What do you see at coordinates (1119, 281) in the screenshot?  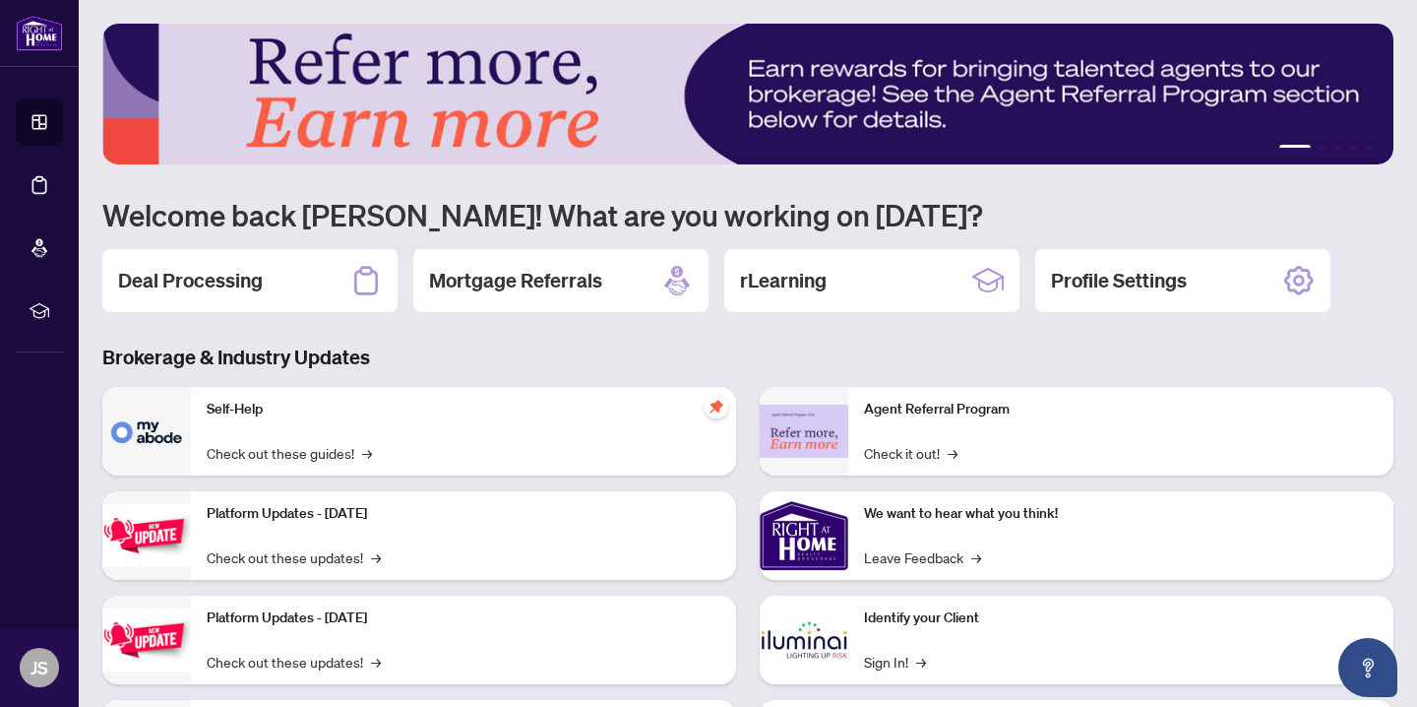 I see `h2: Profile Settings` at bounding box center [1119, 281].